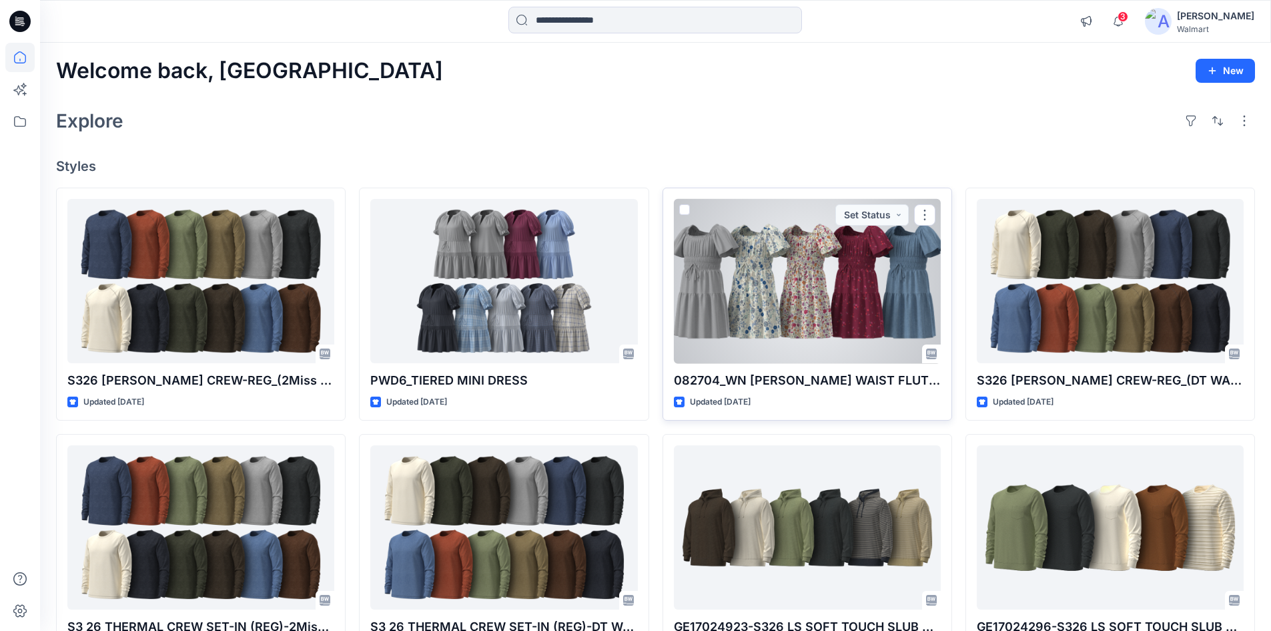 The height and width of the screenshot is (631, 1271). What do you see at coordinates (1159, 21) in the screenshot?
I see `img: avatar` at bounding box center [1159, 21].